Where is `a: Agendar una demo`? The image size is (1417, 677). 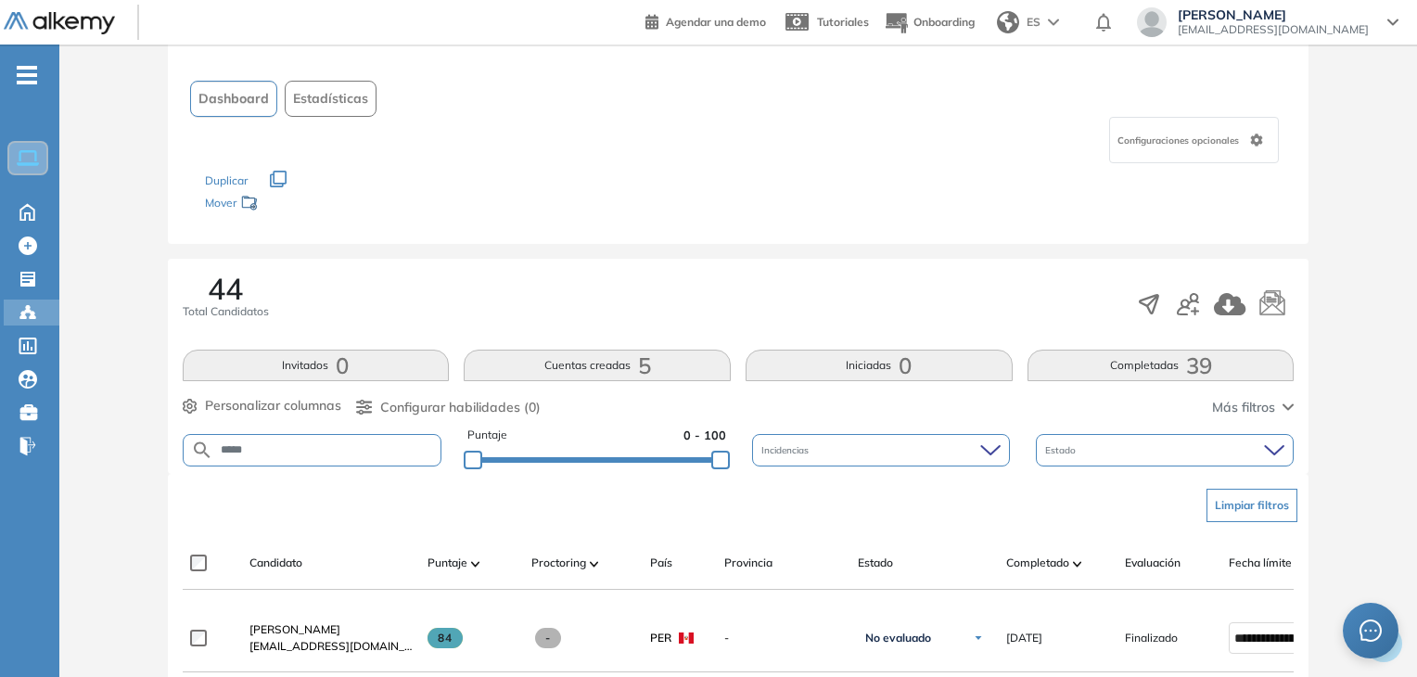 a: Agendar una demo is located at coordinates (706, 20).